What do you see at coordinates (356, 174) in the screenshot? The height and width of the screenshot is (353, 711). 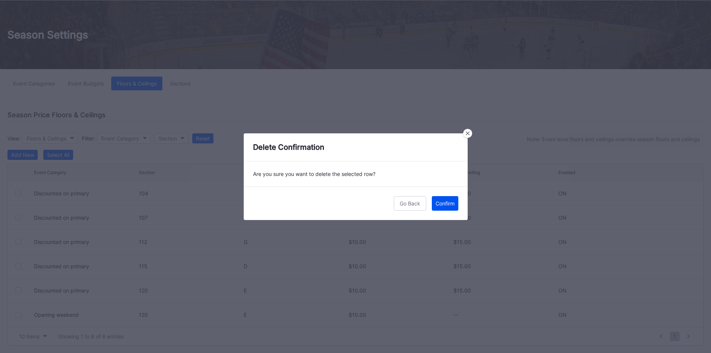 I see `div: Are you sure you want to delete the selected row?` at bounding box center [356, 174].